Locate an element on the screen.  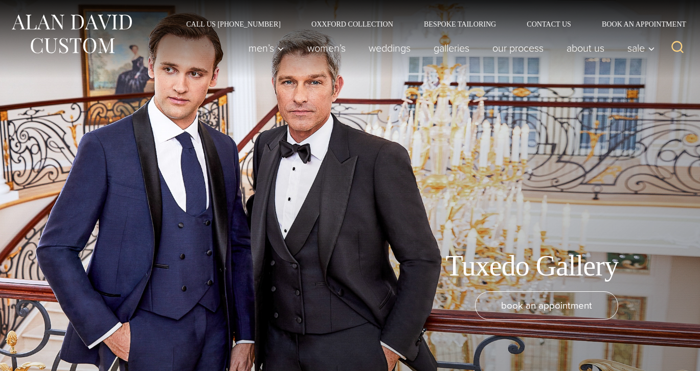
nav: Primary Navigation is located at coordinates (449, 48).